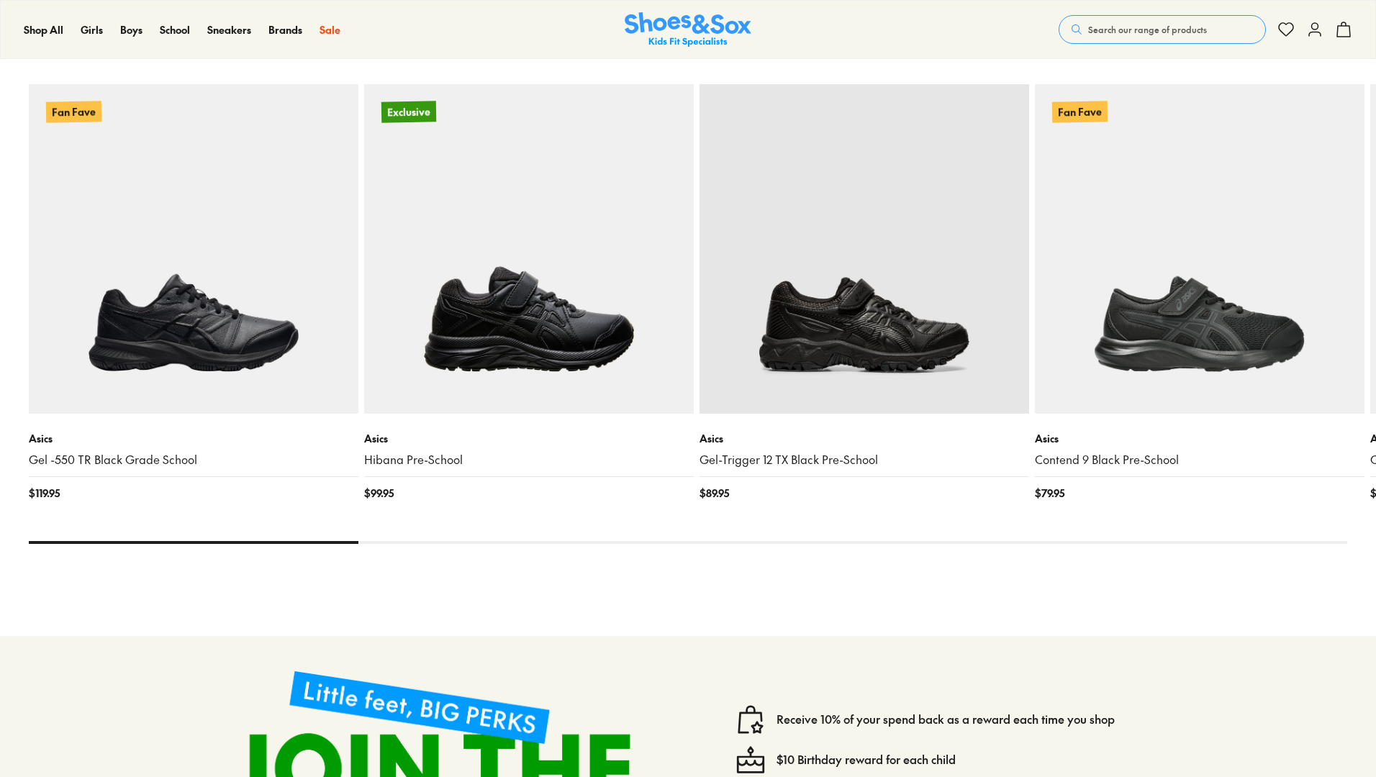  I want to click on a: Contend 9 Black Pre-School, so click(1200, 460).